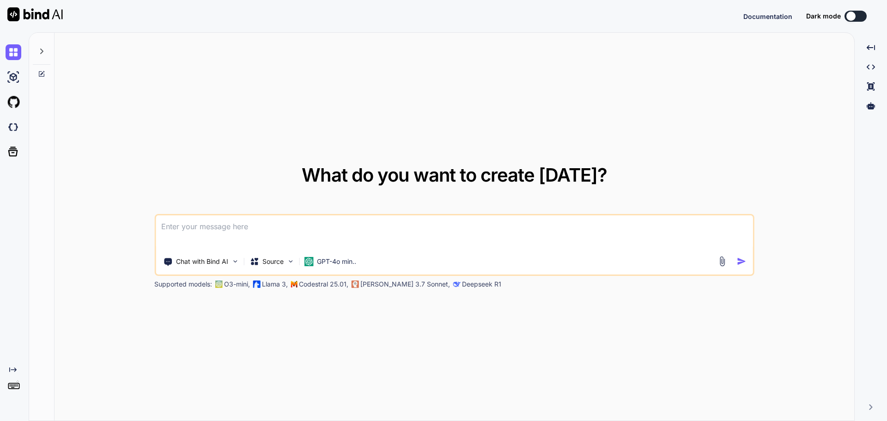 Image resolution: width=887 pixels, height=421 pixels. I want to click on img: GPT-4, so click(219, 284).